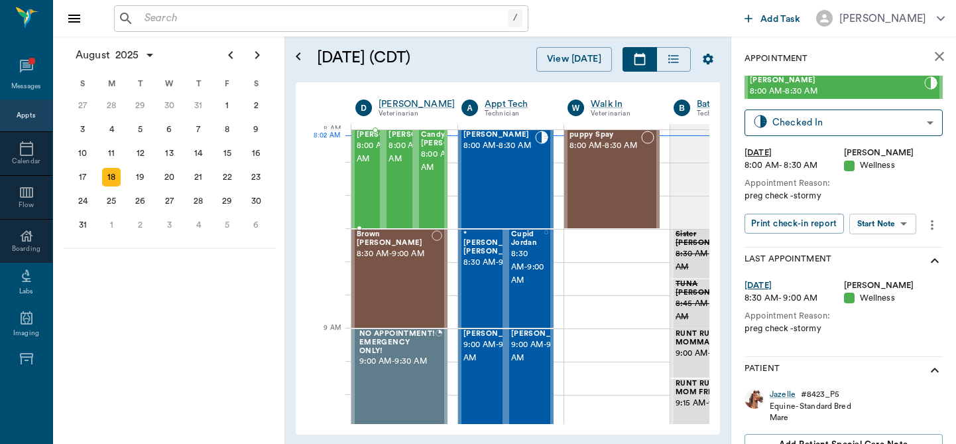 The image size is (956, 444). What do you see at coordinates (877, 223) in the screenshot?
I see `div: Start Note` at bounding box center [877, 223].